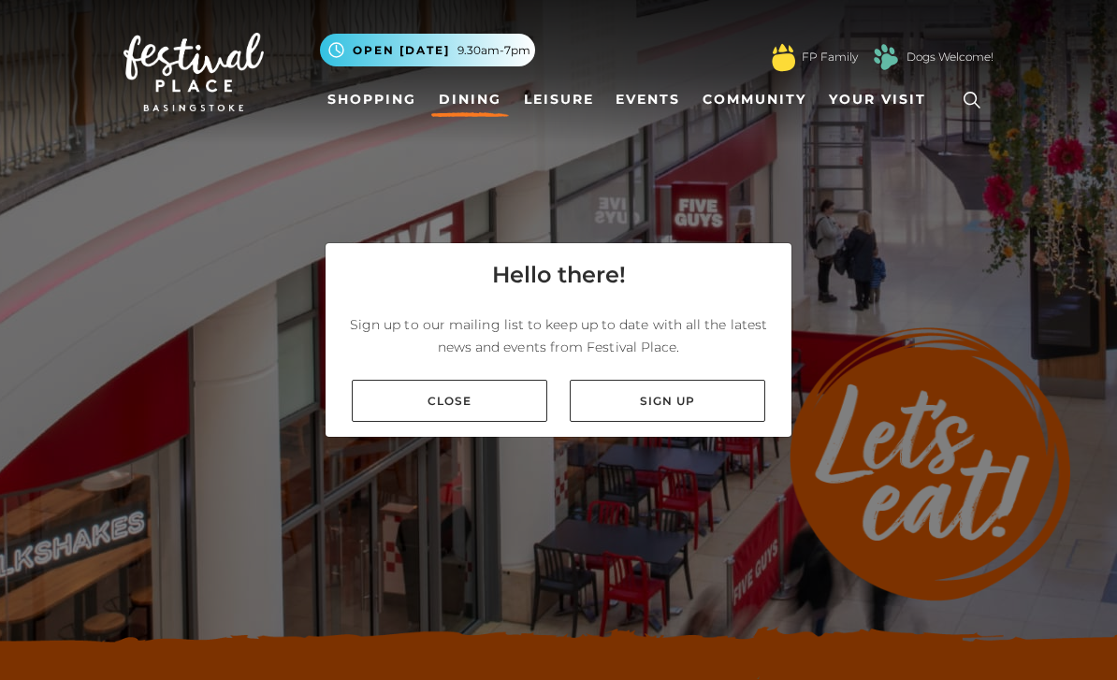 The image size is (1117, 680). Describe the element at coordinates (371, 99) in the screenshot. I see `a: Shopping` at that location.